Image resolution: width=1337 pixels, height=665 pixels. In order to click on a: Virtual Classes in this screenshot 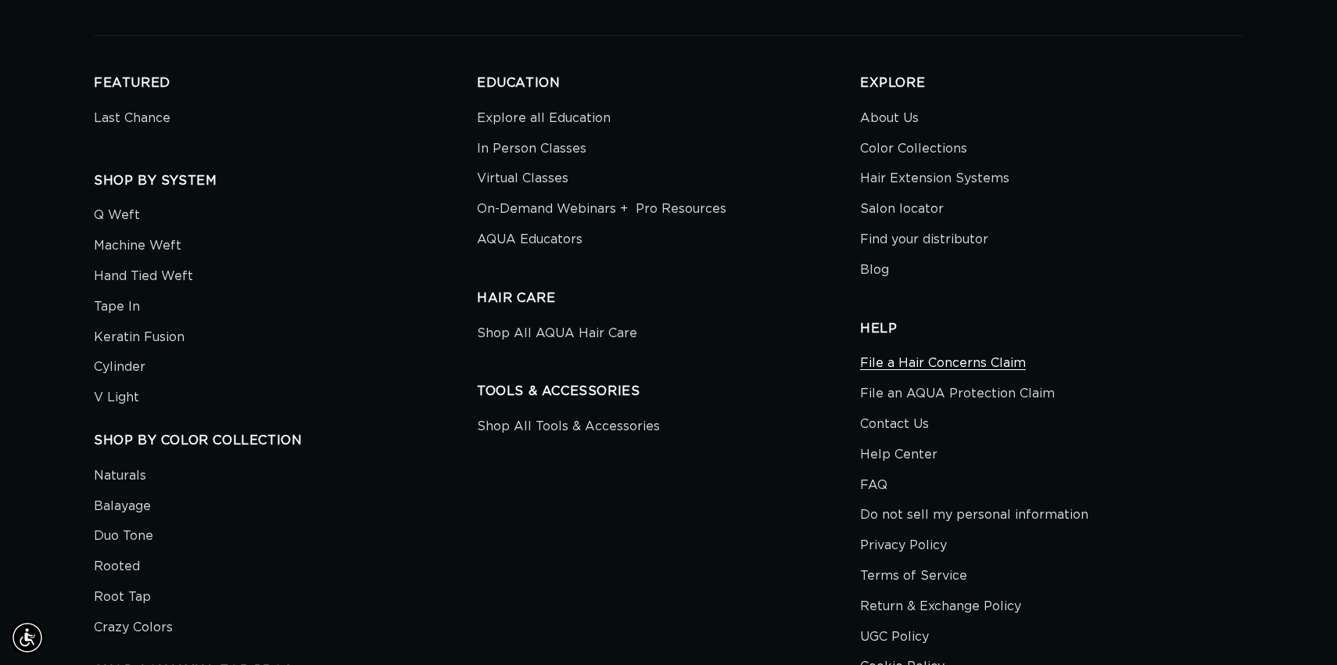, I will do `click(522, 178)`.